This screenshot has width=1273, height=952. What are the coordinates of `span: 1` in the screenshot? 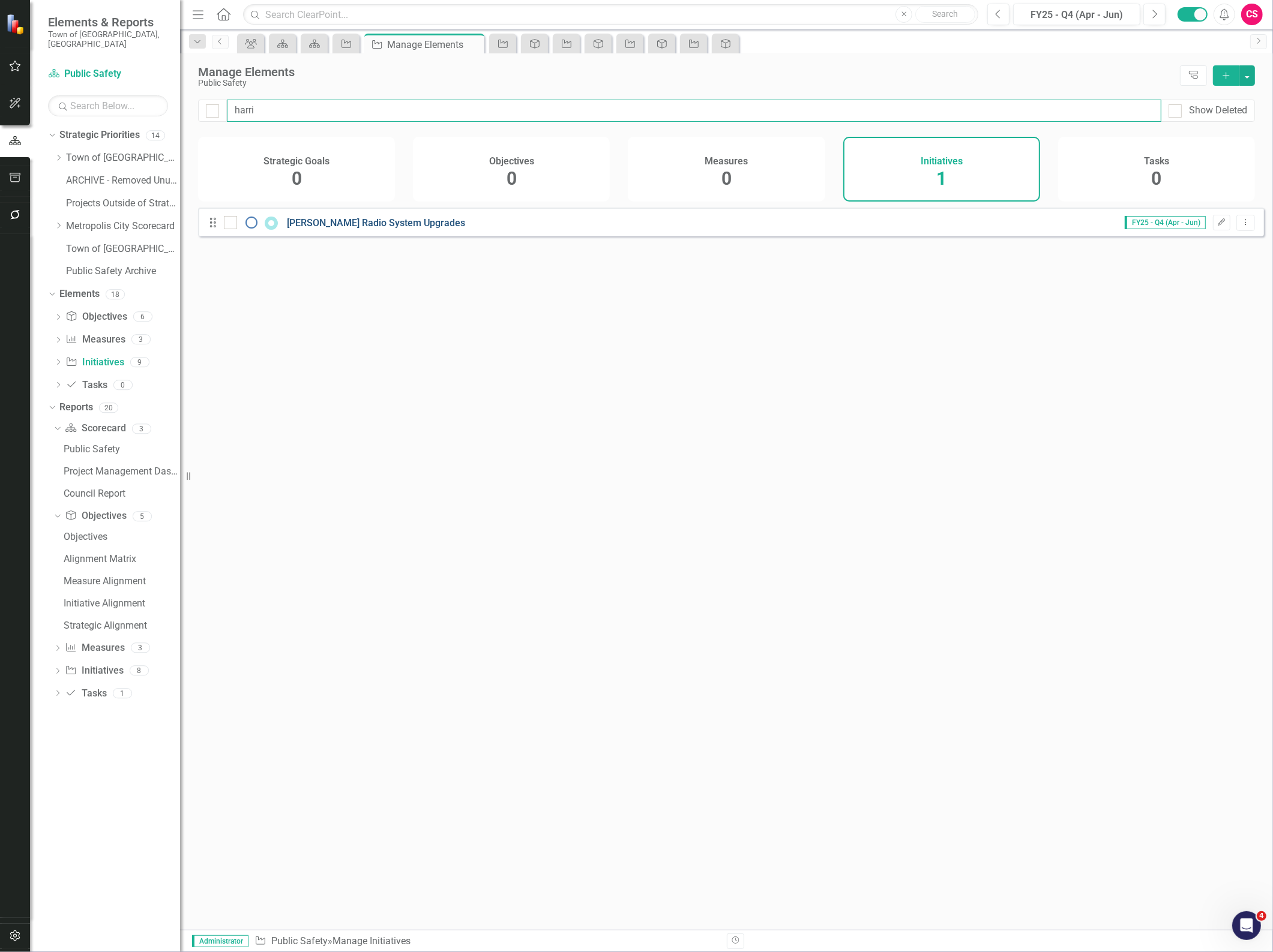 It's located at (941, 178).